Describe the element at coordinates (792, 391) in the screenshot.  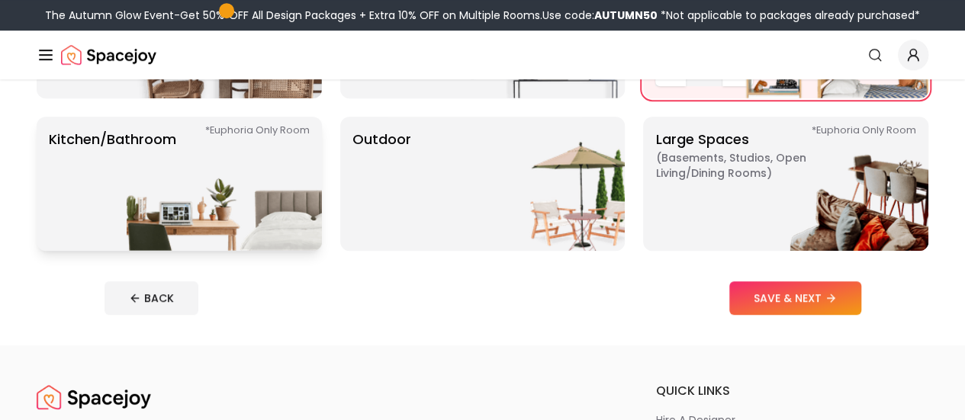
I see `h6: quick links` at that location.